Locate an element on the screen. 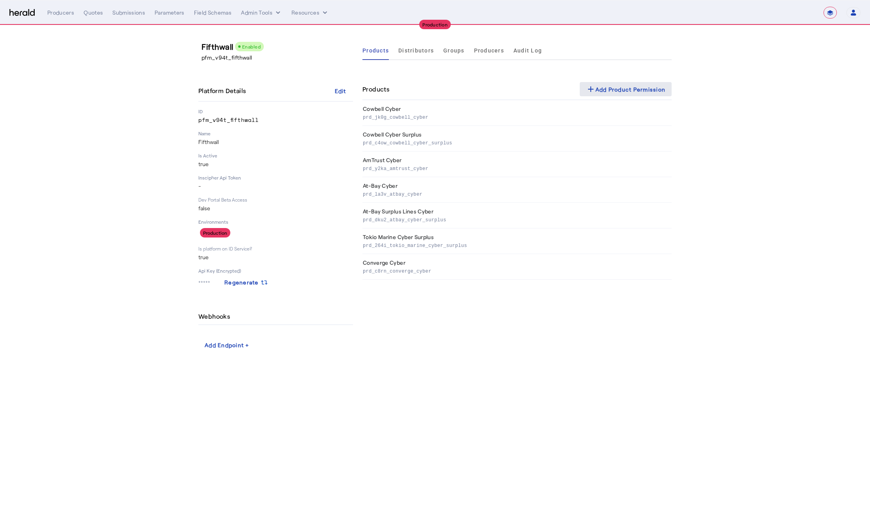 The image size is (870, 518). span: Regenerate is located at coordinates (241, 282).